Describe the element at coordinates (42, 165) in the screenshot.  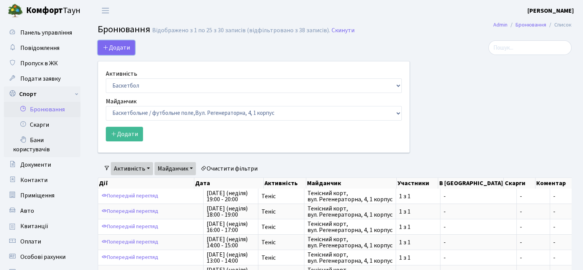
I see `a: Документи` at that location.